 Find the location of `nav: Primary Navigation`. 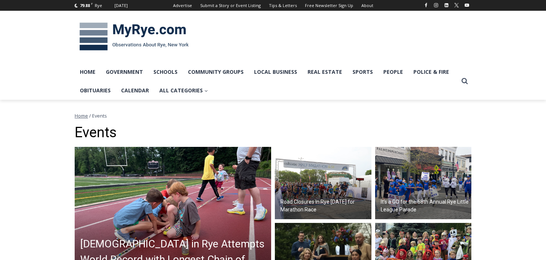

nav: Primary Navigation is located at coordinates (266, 81).